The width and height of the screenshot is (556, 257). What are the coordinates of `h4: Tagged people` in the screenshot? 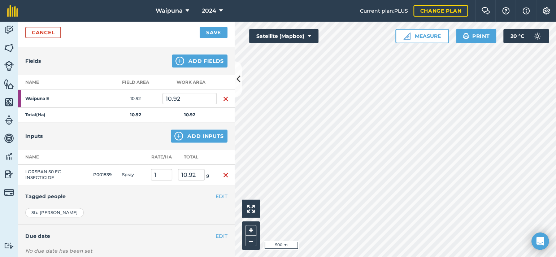 It's located at (126, 196).